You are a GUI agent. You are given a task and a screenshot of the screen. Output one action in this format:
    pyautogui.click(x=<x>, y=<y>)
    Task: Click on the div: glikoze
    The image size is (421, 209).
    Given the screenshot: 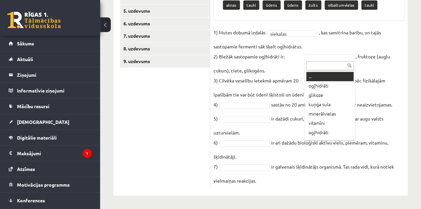 What is the action you would take?
    pyautogui.click(x=330, y=95)
    